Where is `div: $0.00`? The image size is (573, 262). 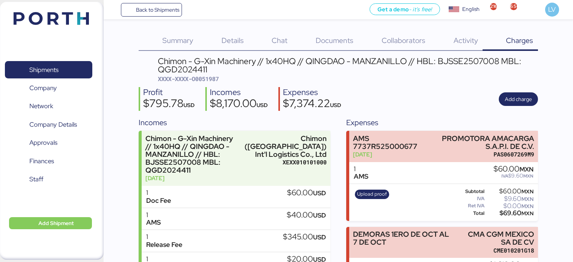 div: $0.00 is located at coordinates (509, 206).